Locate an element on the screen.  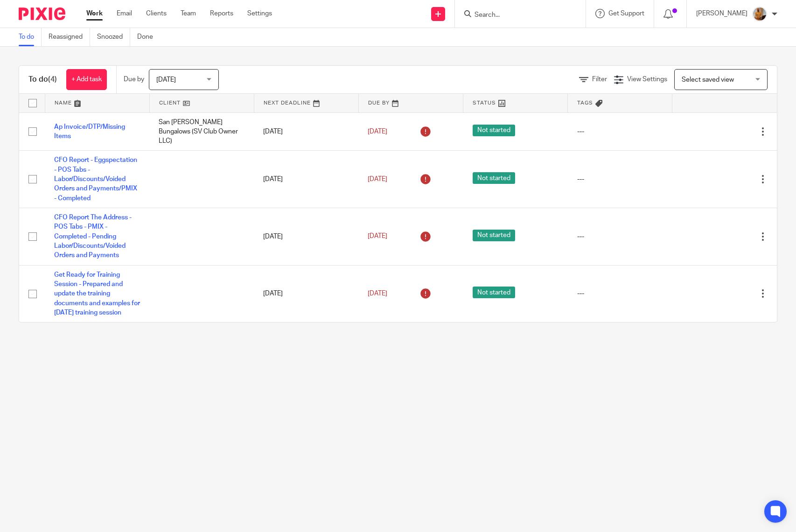
a: Reassigned is located at coordinates (69, 37).